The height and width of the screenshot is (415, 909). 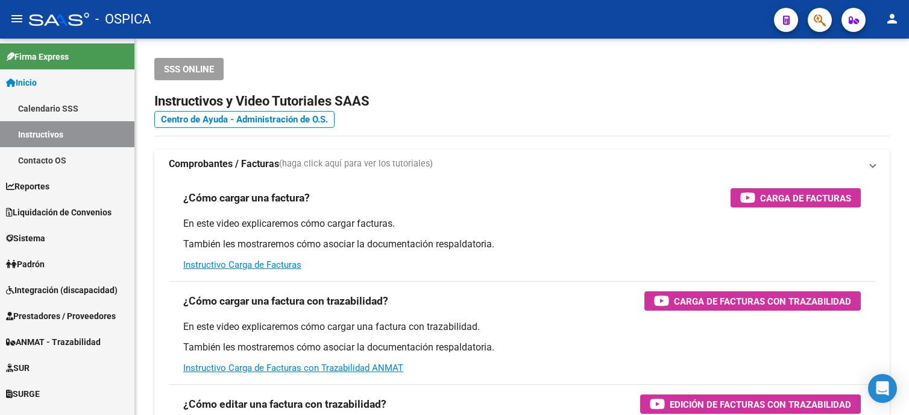 What do you see at coordinates (58, 212) in the screenshot?
I see `span: Liquidación de Convenios` at bounding box center [58, 212].